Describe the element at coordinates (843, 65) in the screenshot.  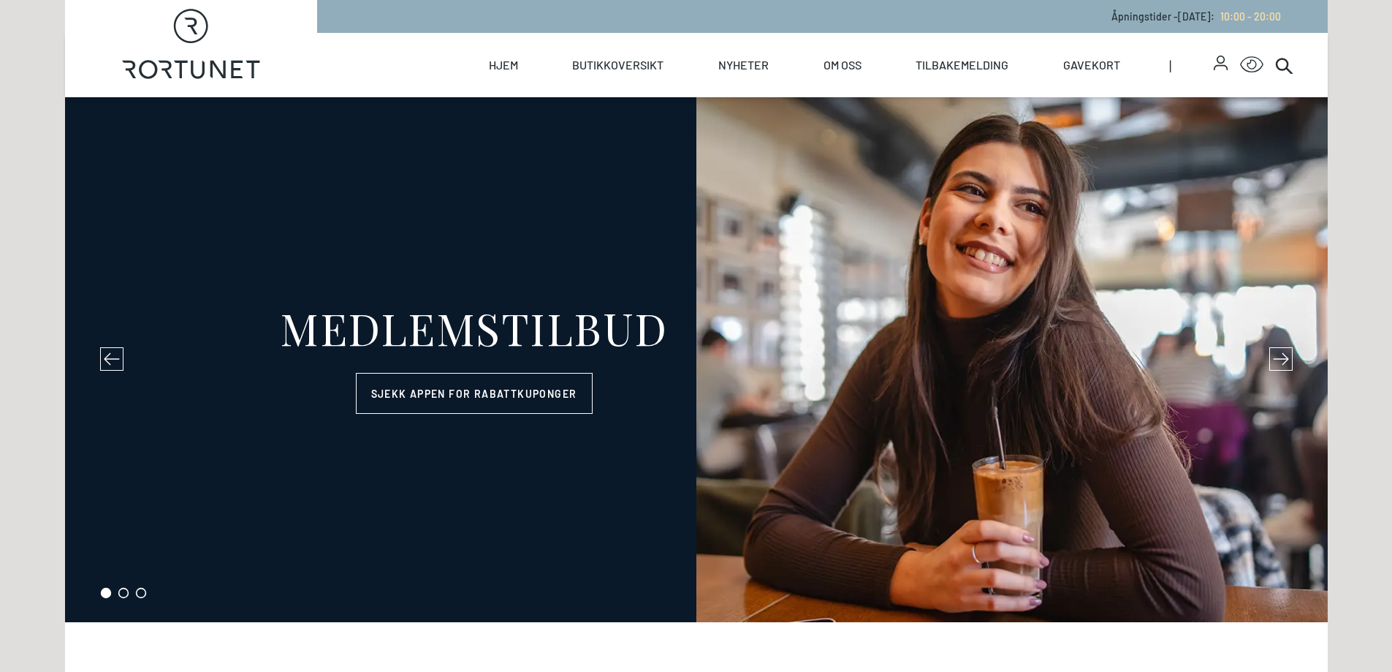
I see `a: Om oss` at that location.